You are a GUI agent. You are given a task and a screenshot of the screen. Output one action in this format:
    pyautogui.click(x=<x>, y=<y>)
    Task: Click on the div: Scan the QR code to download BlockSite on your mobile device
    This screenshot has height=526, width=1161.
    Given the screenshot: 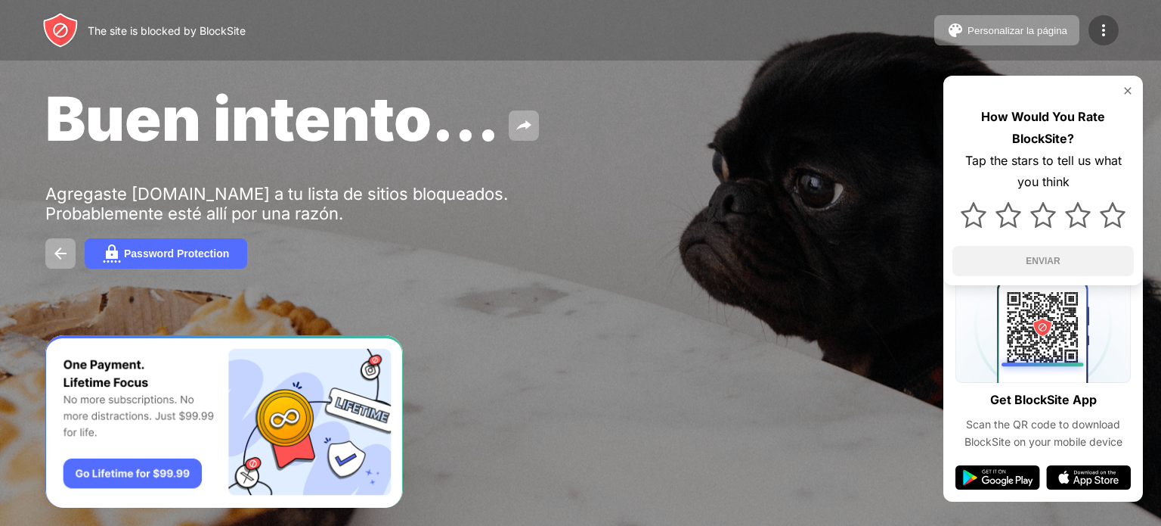 What is the action you would take?
    pyautogui.click(x=1043, y=433)
    